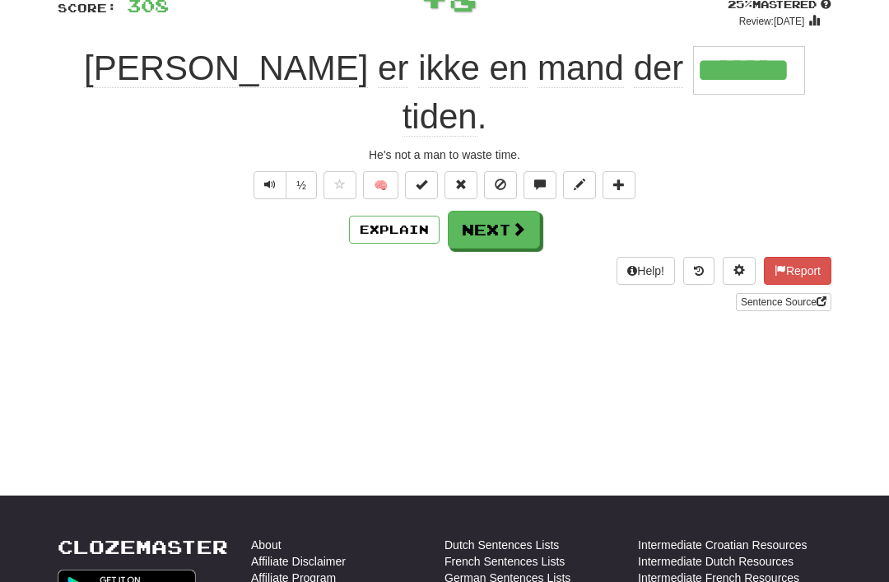  Describe the element at coordinates (540, 185) in the screenshot. I see `button: Discuss sentence (alt+u)` at that location.